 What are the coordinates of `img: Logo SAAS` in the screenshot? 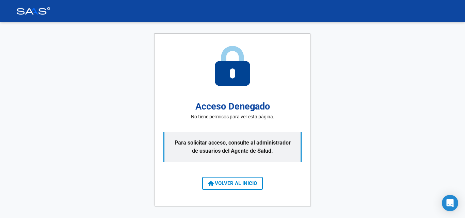 It's located at (33, 11).